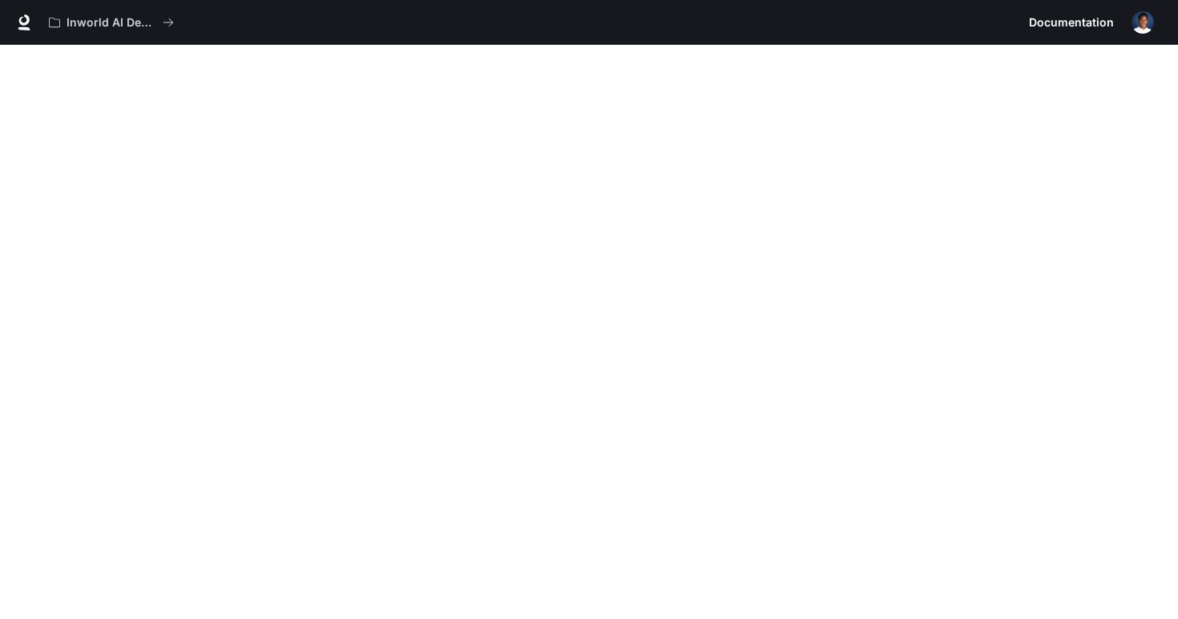 This screenshot has width=1178, height=619. What do you see at coordinates (1071, 22) in the screenshot?
I see `a: Documentation` at bounding box center [1071, 22].